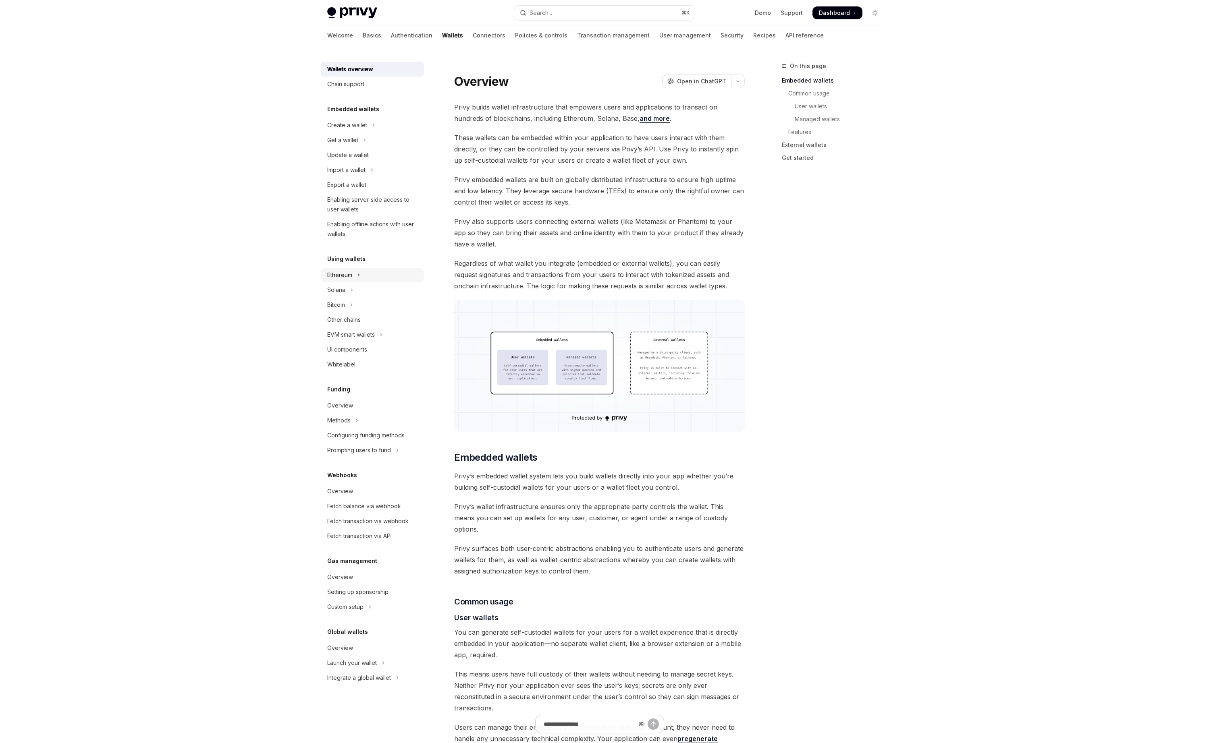 The height and width of the screenshot is (743, 1209). What do you see at coordinates (835, 106) in the screenshot?
I see `a: User wallets` at bounding box center [835, 106].